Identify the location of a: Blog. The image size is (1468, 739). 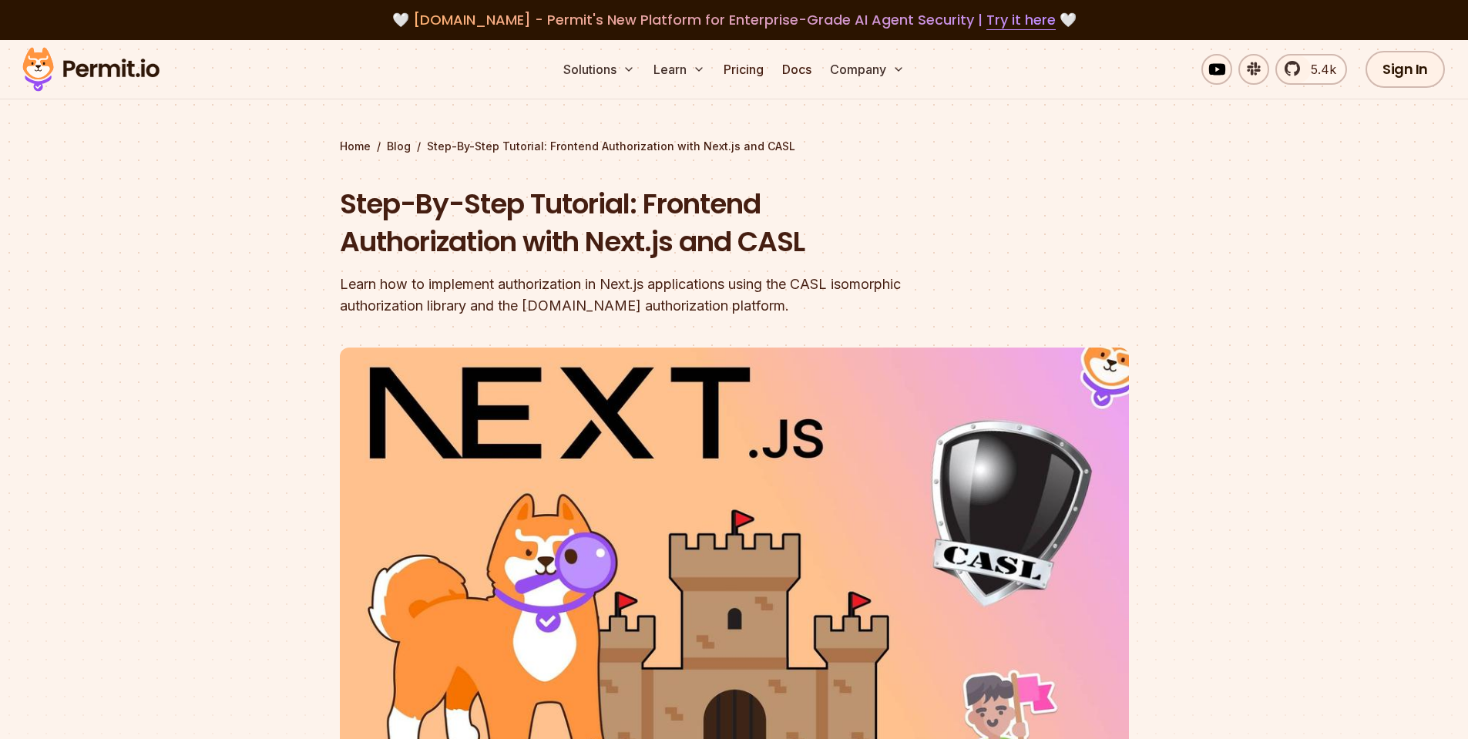
(399, 146).